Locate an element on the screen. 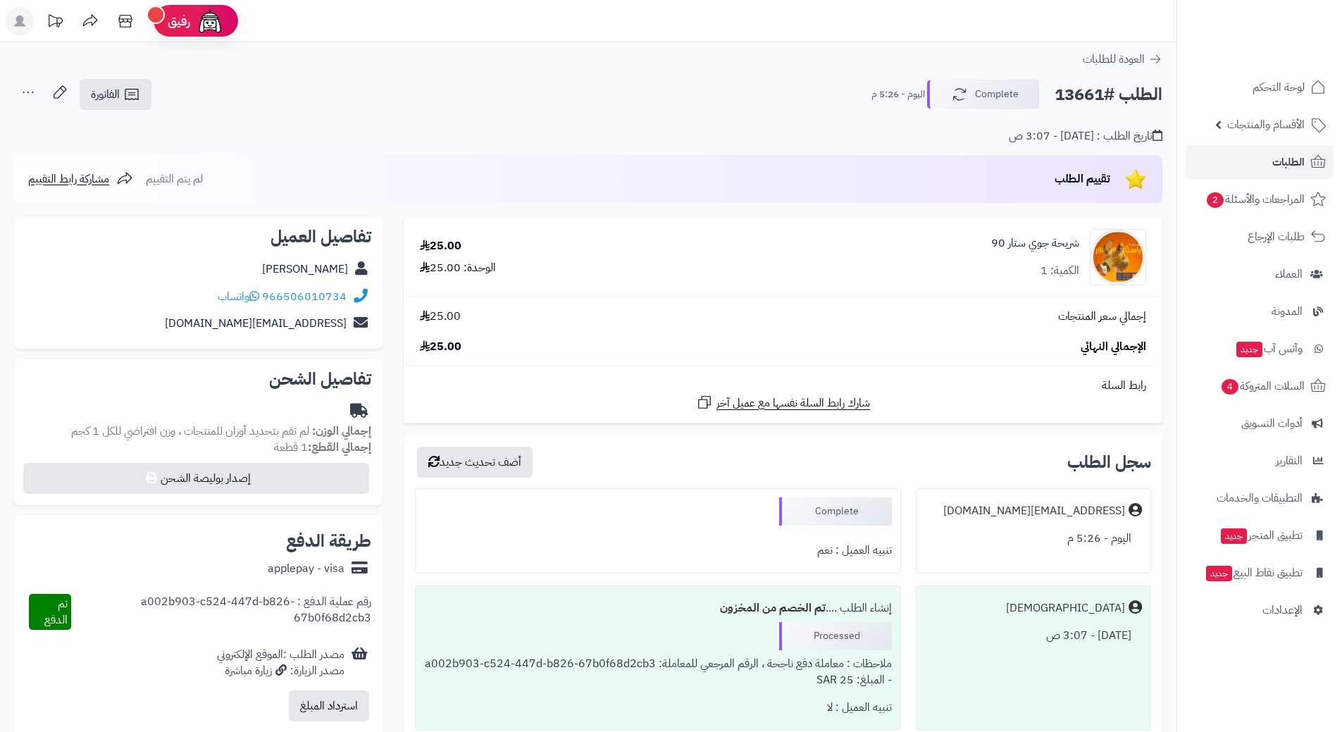 Image resolution: width=1342 pixels, height=732 pixels. span: لم تقم بتحديد أوزان للمنتجات ، وزن افتراضي للكل 1 كجم is located at coordinates (190, 431).